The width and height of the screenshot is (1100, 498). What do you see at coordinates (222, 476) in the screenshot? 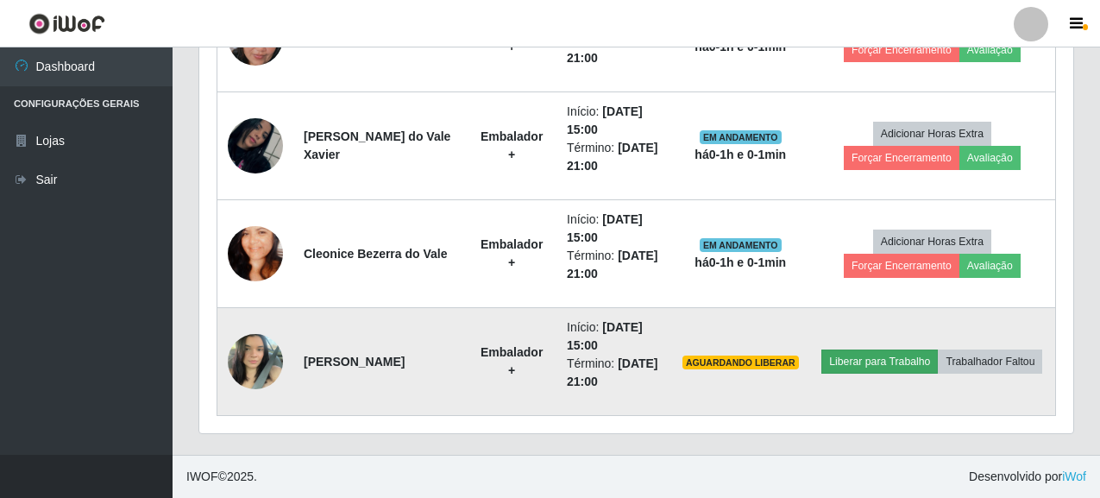
I see `span: © 2025 .` at bounding box center [222, 476].